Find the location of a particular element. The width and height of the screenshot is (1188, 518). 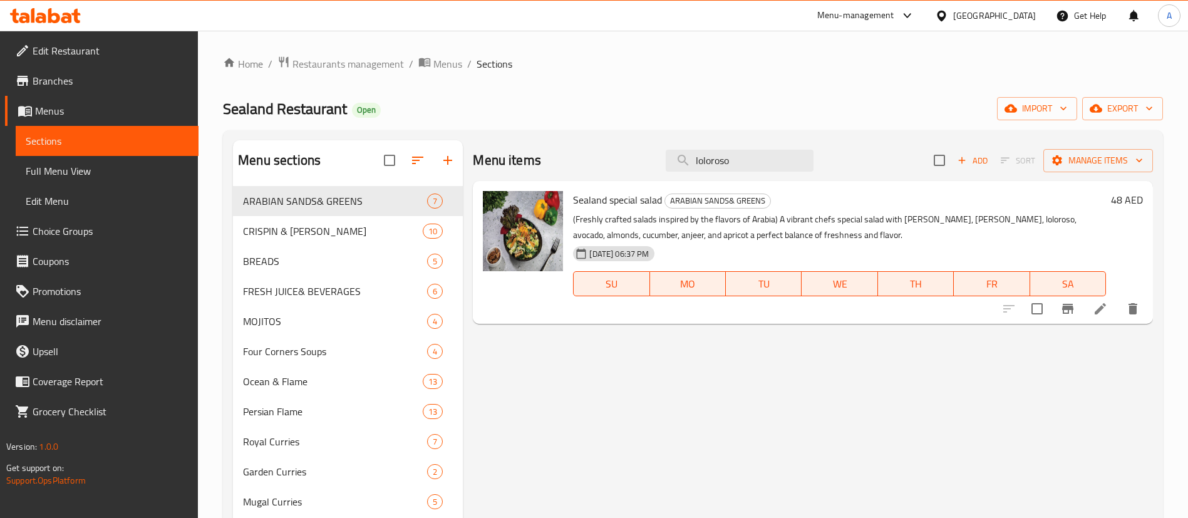

span: Mugal Curries is located at coordinates (335, 502).